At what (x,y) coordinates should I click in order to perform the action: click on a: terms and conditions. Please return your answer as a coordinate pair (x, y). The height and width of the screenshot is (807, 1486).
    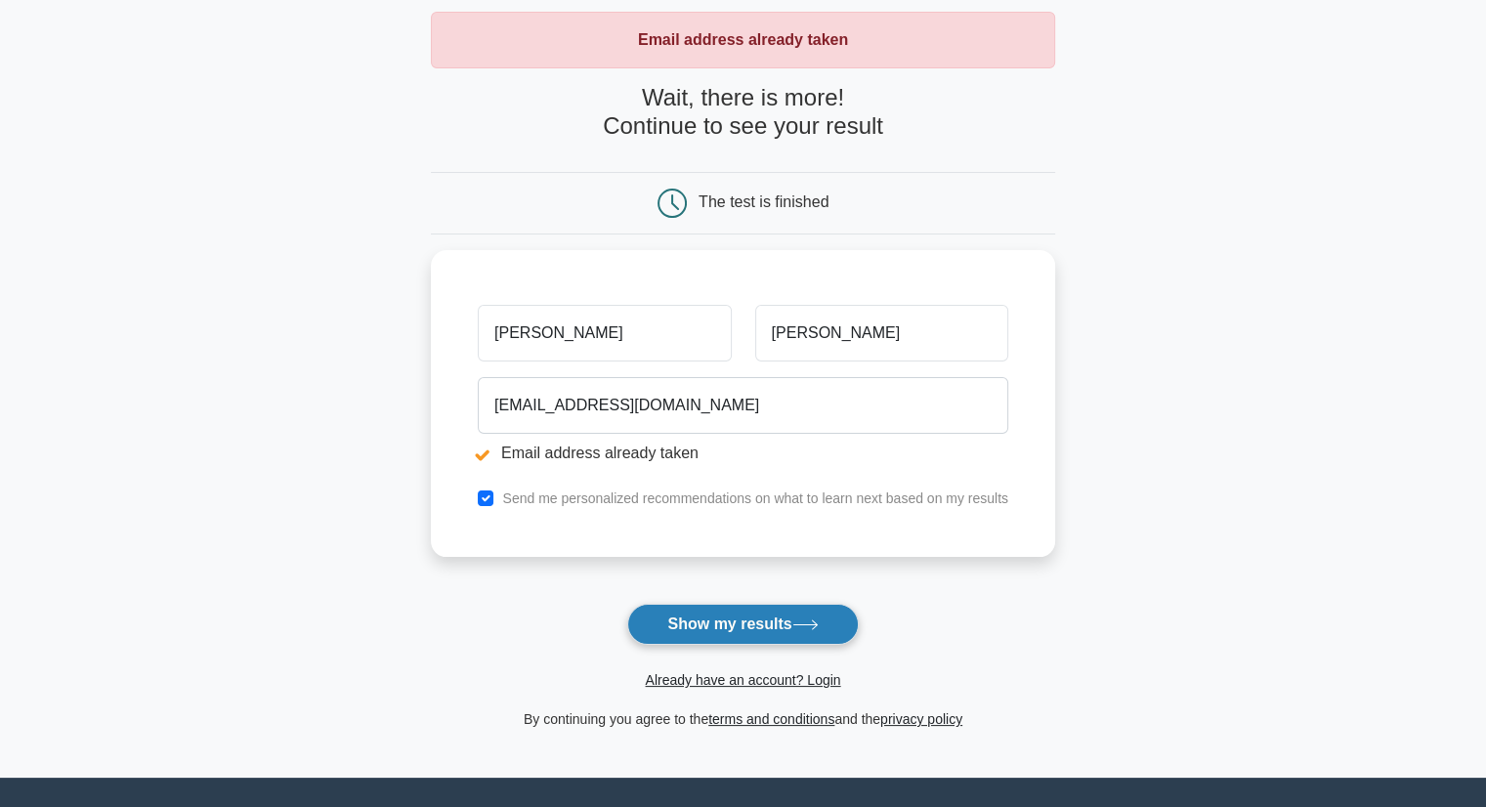
    Looking at the image, I should click on (771, 719).